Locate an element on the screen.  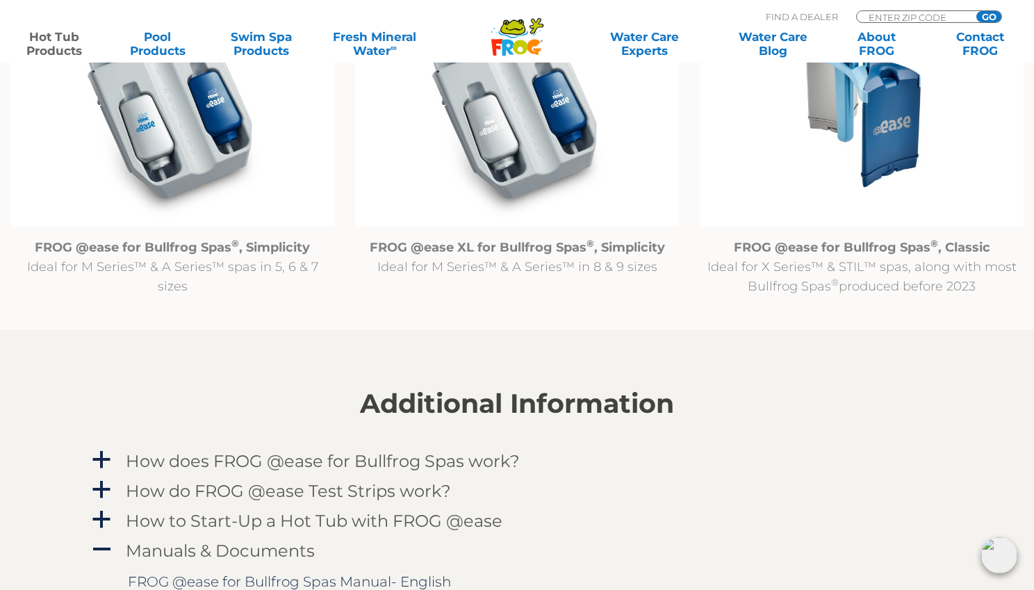
a: Water CareBlog is located at coordinates (773, 44).